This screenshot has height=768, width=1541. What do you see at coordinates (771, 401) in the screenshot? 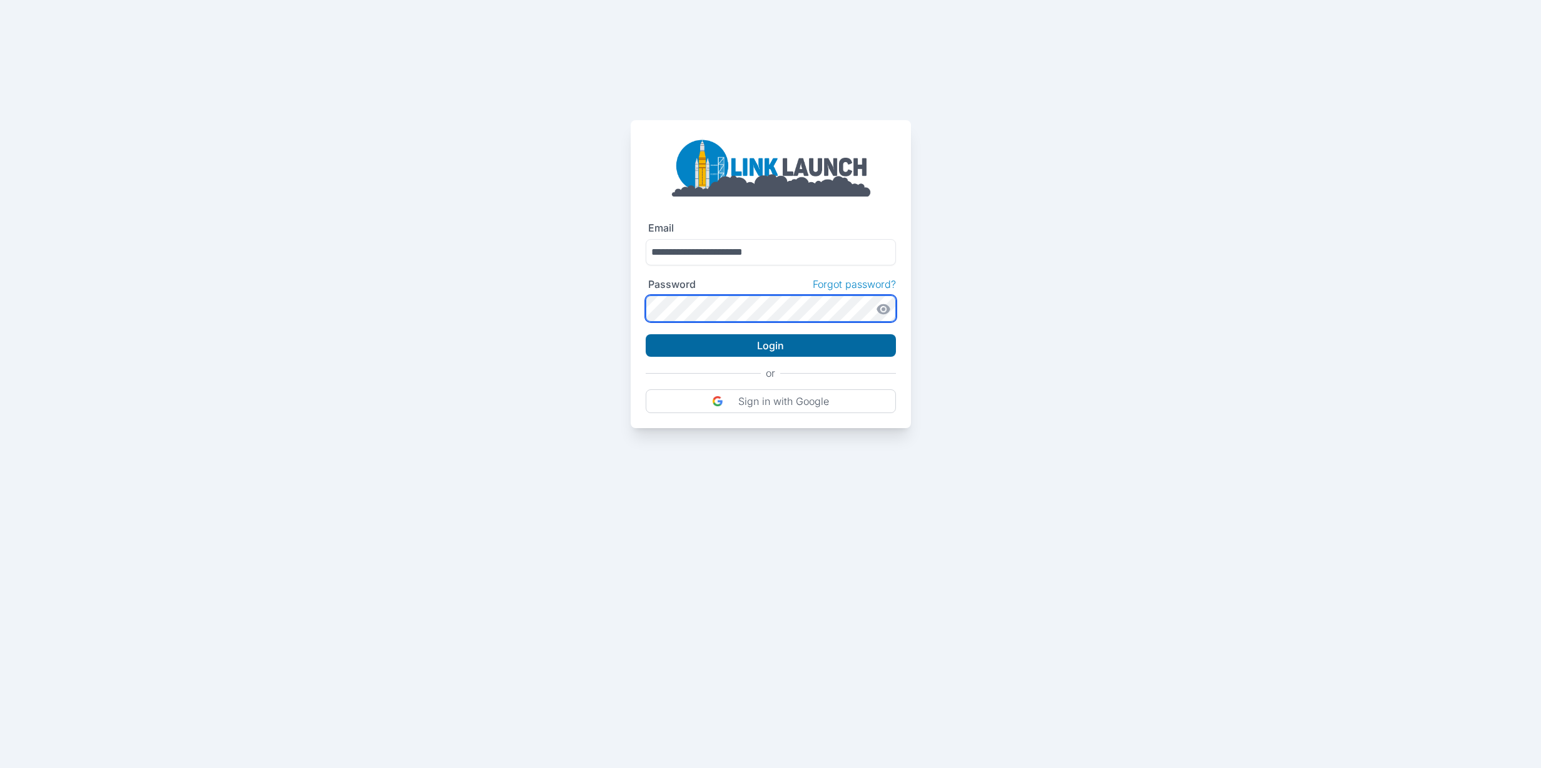
I see `button: Sign in with Google` at bounding box center [771, 401].